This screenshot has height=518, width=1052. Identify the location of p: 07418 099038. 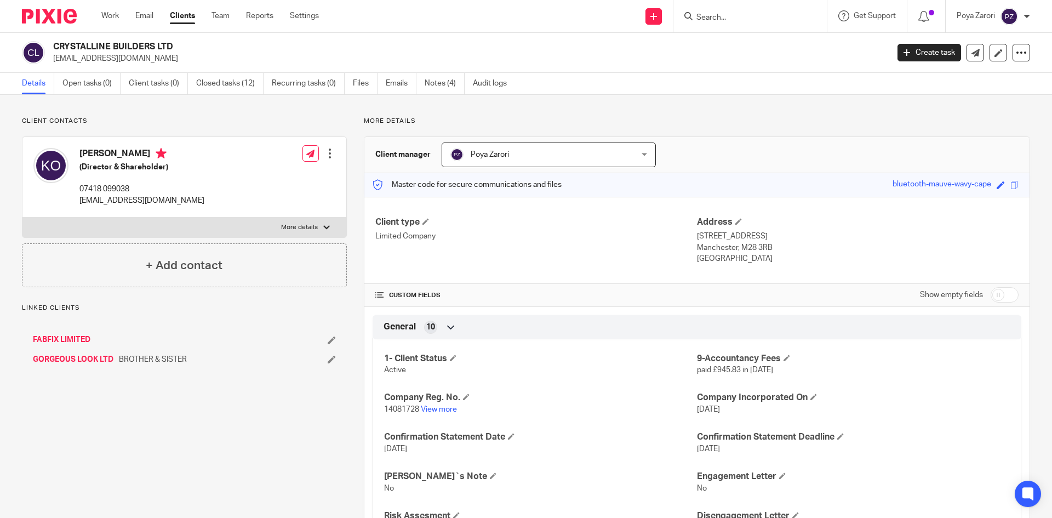
(142, 189).